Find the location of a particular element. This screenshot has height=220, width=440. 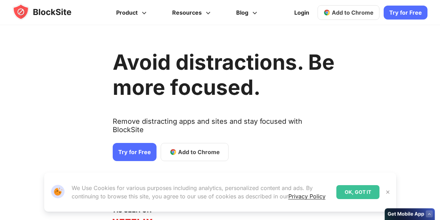

a: Privacy Policy is located at coordinates (307, 196).